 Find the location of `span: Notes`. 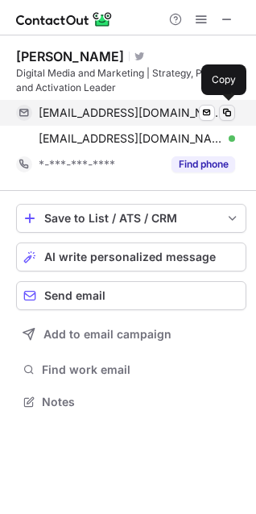

span: Notes is located at coordinates (141, 402).